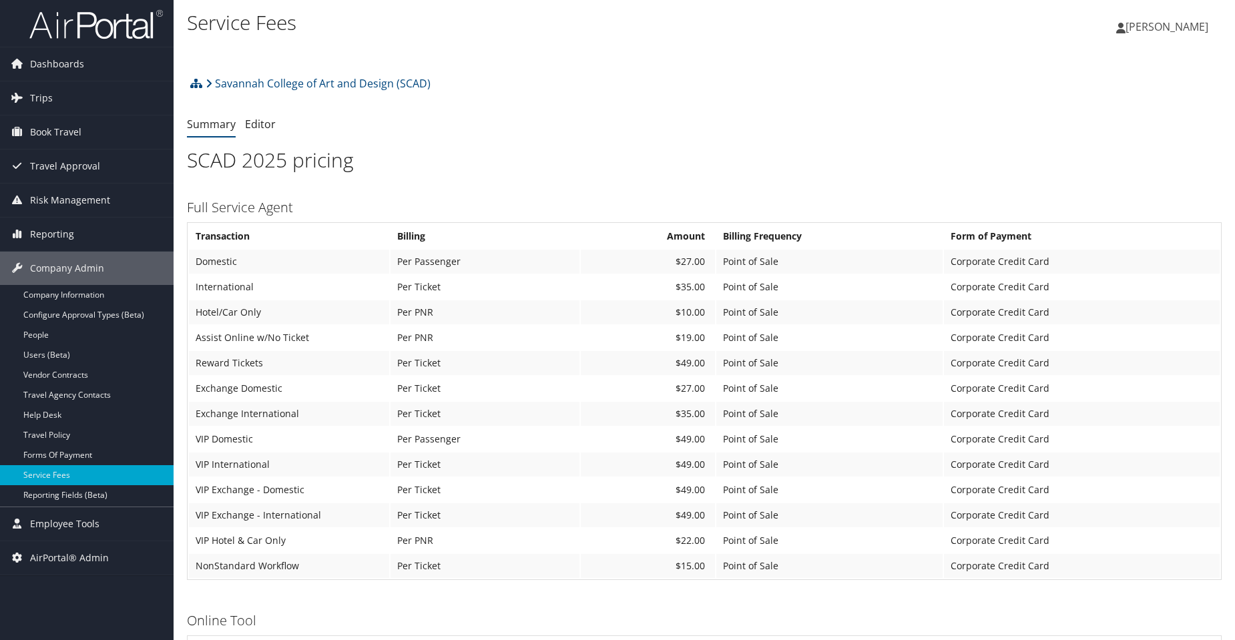 The image size is (1235, 640). Describe the element at coordinates (705, 621) in the screenshot. I see `h3: Online Tool` at that location.